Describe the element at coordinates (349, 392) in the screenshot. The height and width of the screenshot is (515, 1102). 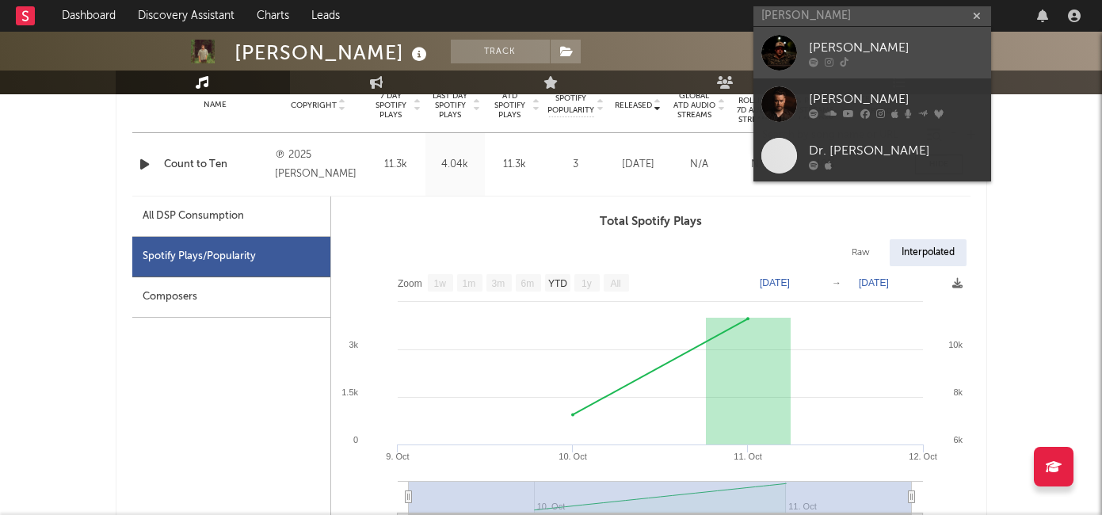
I see `text: 1.5k` at that location.